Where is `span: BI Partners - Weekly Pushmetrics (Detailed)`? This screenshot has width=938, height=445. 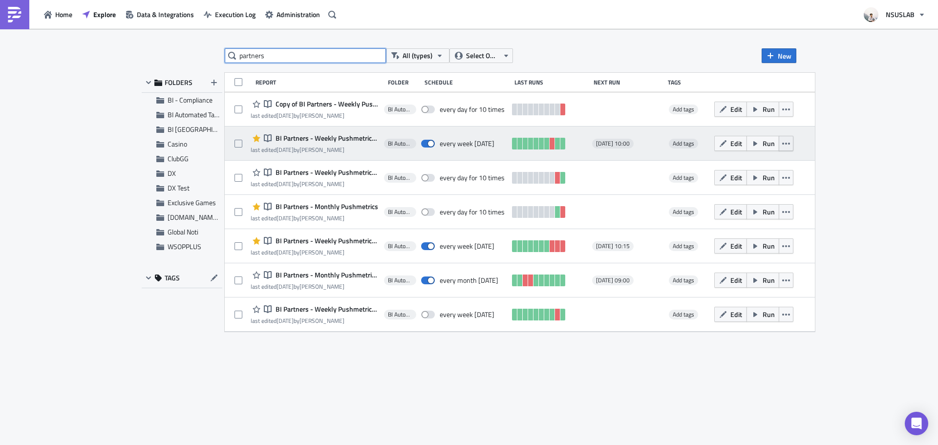 span: BI Partners - Weekly Pushmetrics (Detailed) is located at coordinates (326, 241).